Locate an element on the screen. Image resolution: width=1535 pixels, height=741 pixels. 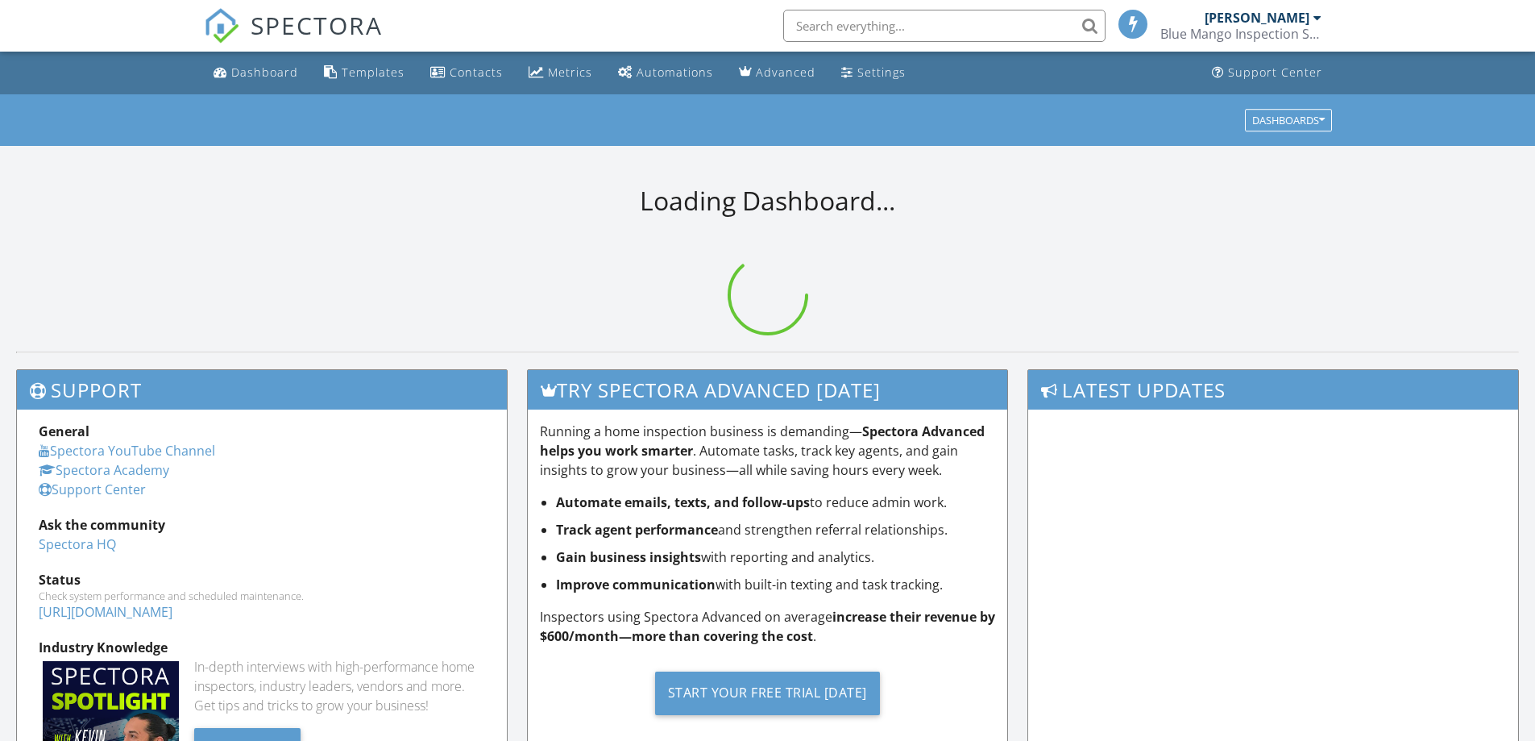
div: Dashboard is located at coordinates (264, 72).